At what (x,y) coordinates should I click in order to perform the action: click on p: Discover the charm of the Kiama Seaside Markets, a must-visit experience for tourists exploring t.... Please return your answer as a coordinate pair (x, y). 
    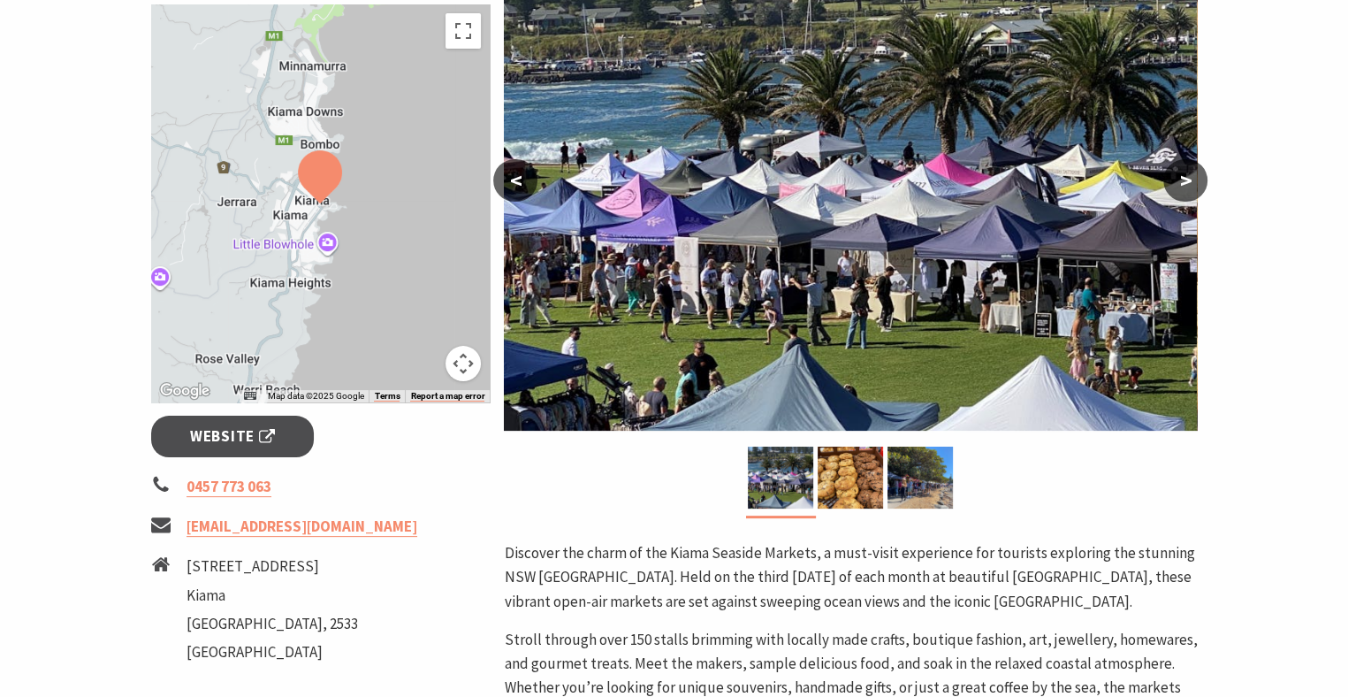
    Looking at the image, I should click on (850, 577).